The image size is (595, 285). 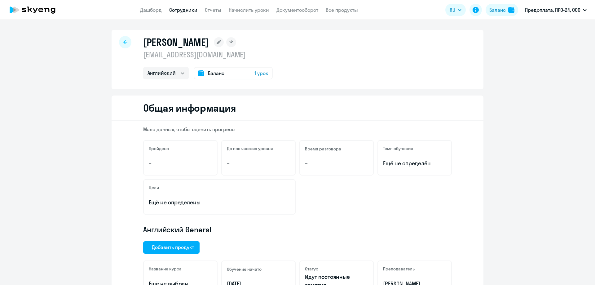 I want to click on h5: Темп обучения, so click(x=398, y=148).